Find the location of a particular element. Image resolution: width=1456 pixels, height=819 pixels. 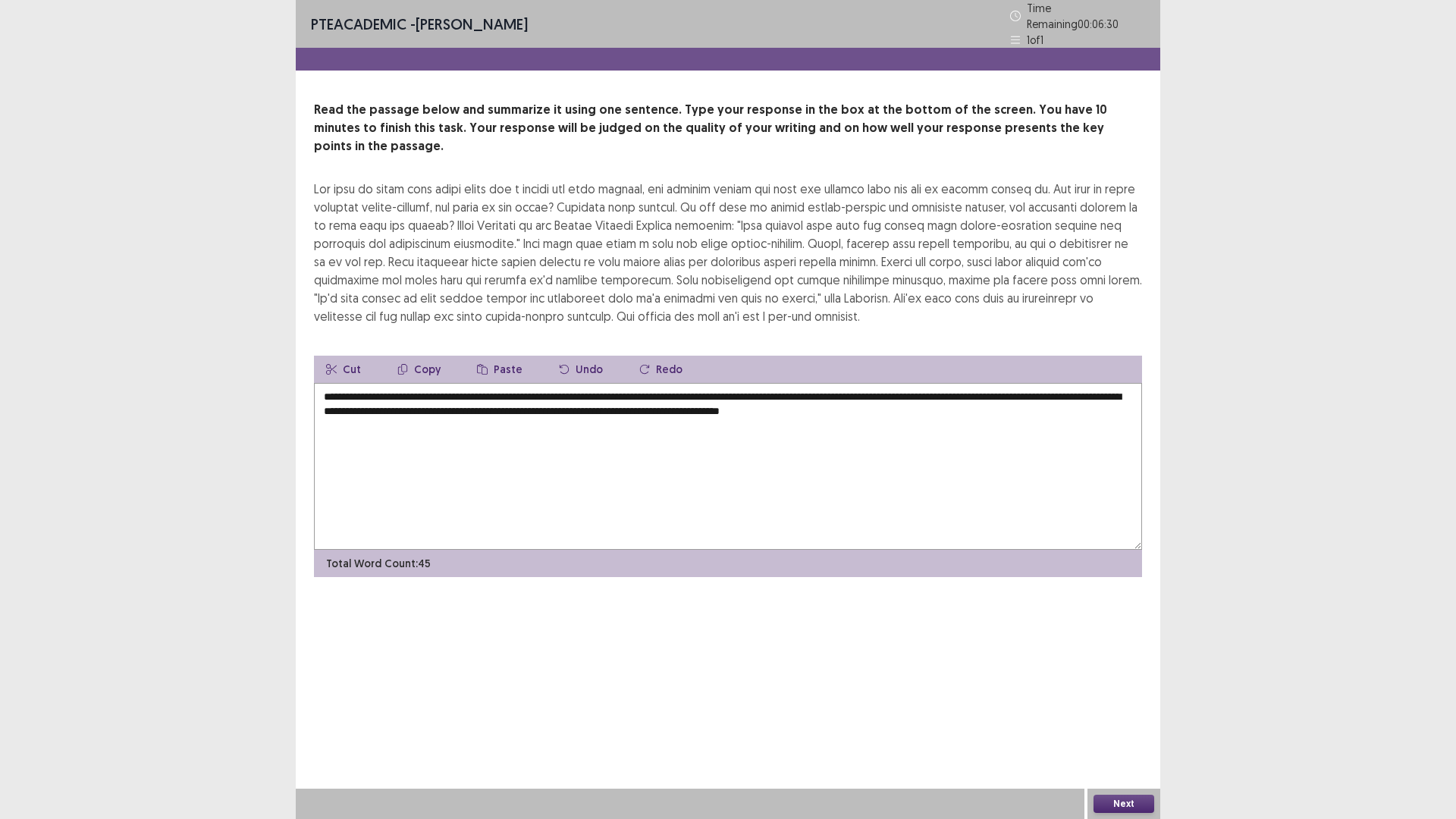

button: Copy is located at coordinates (418, 370).